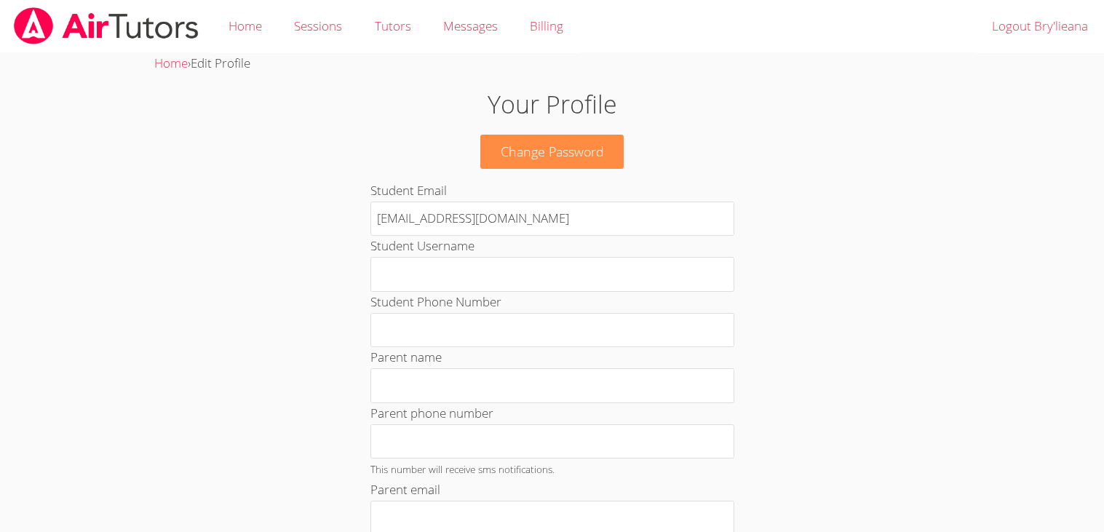 The image size is (1104, 532). I want to click on label: Parent email, so click(405, 489).